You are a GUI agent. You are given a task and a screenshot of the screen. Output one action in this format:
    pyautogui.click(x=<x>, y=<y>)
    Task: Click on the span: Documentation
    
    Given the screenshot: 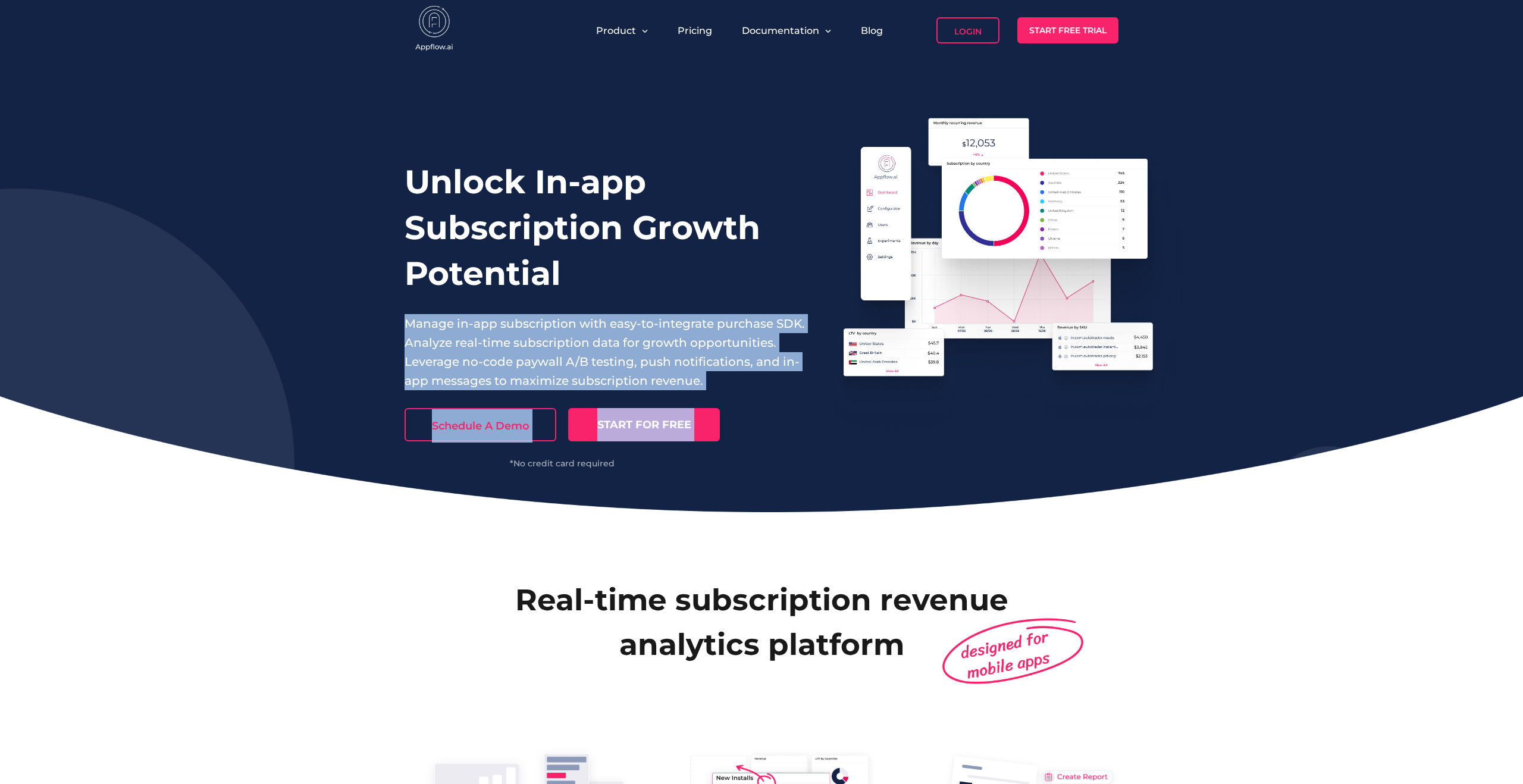 What is the action you would take?
    pyautogui.click(x=780, y=30)
    